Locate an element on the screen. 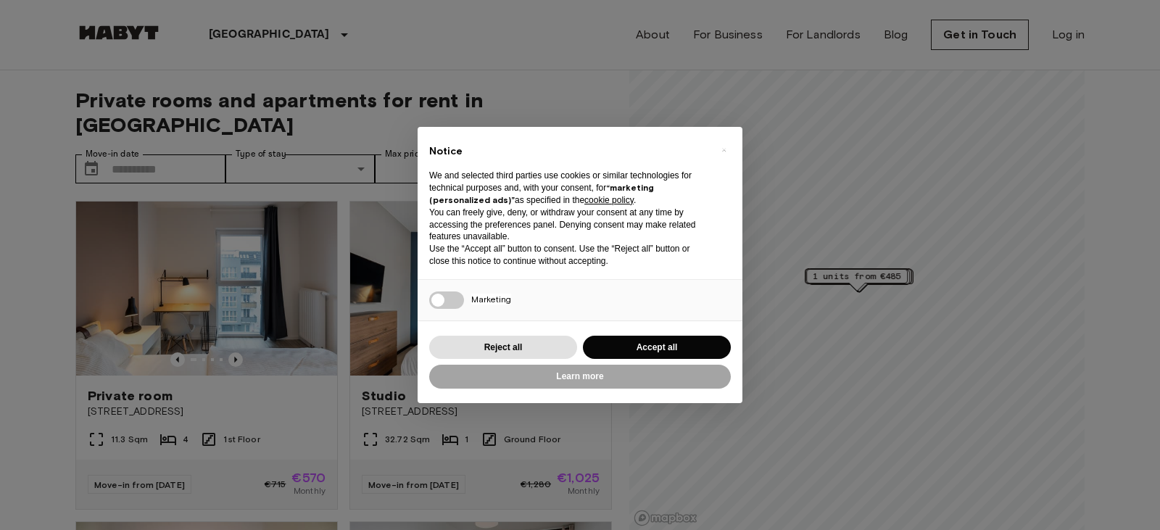 Image resolution: width=1160 pixels, height=530 pixels. span: Marketing is located at coordinates (491, 299).